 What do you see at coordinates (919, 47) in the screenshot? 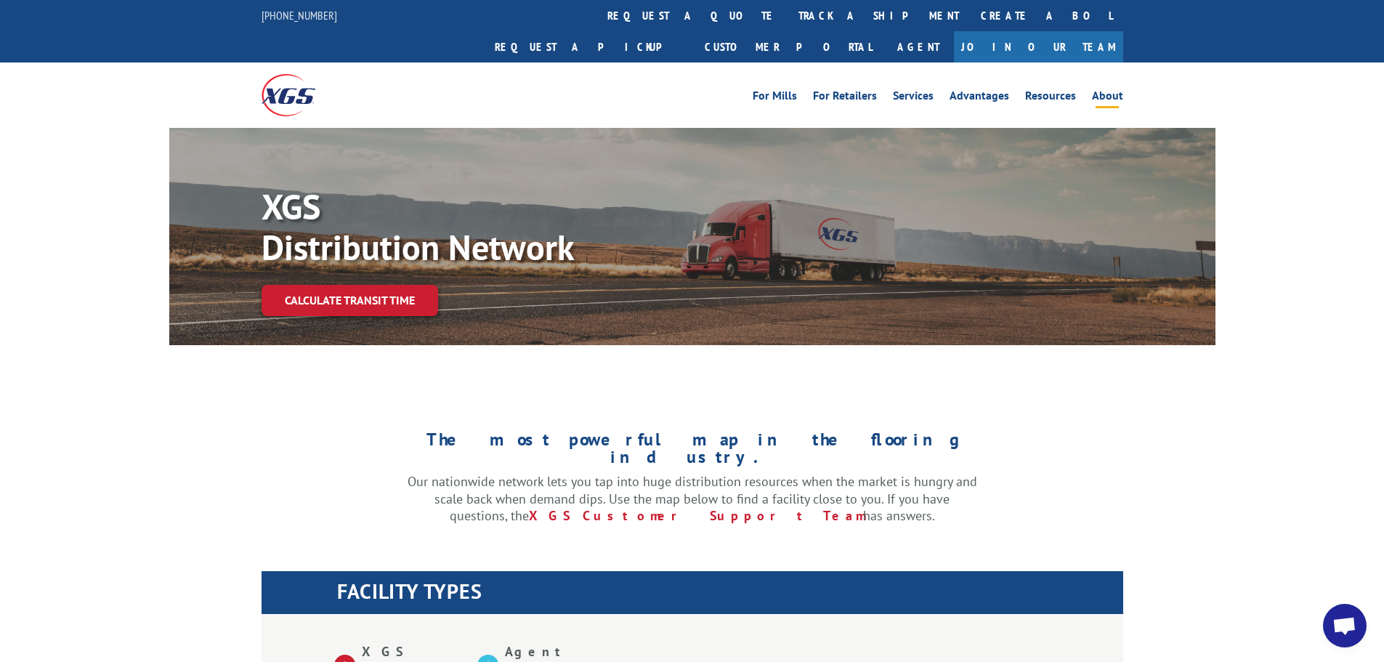
I see `a: Agent` at bounding box center [919, 47].